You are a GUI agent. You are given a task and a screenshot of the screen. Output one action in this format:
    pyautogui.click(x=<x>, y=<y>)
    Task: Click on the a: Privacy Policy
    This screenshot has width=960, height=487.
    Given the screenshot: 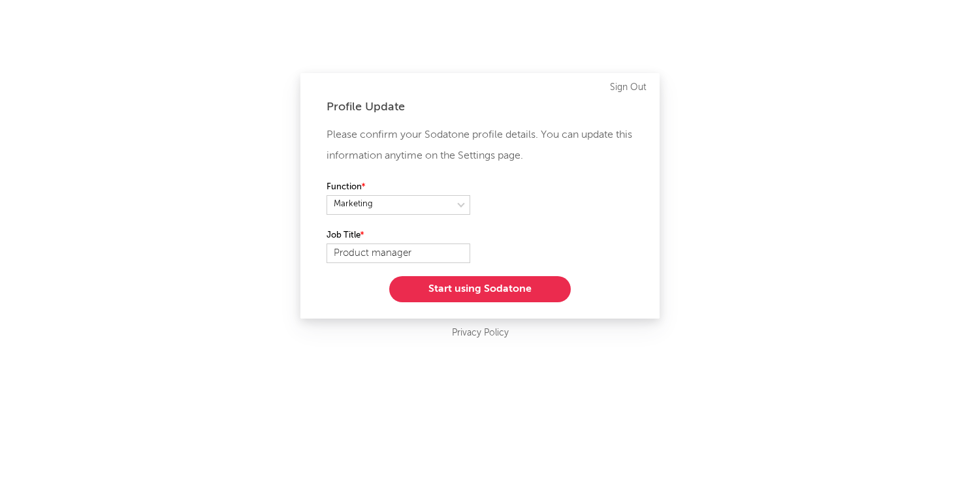 What is the action you would take?
    pyautogui.click(x=480, y=333)
    